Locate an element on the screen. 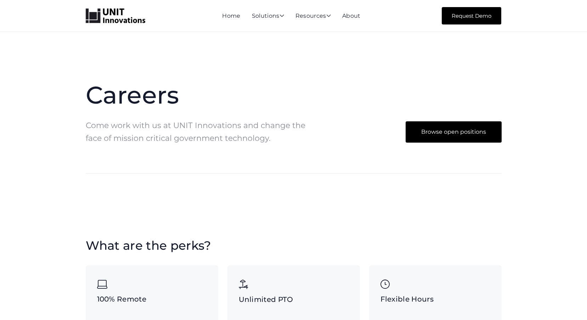 The image size is (587, 320). p: Come work with us at UNIT Innovations and change the face of mission critical government technology. is located at coordinates (197, 132).